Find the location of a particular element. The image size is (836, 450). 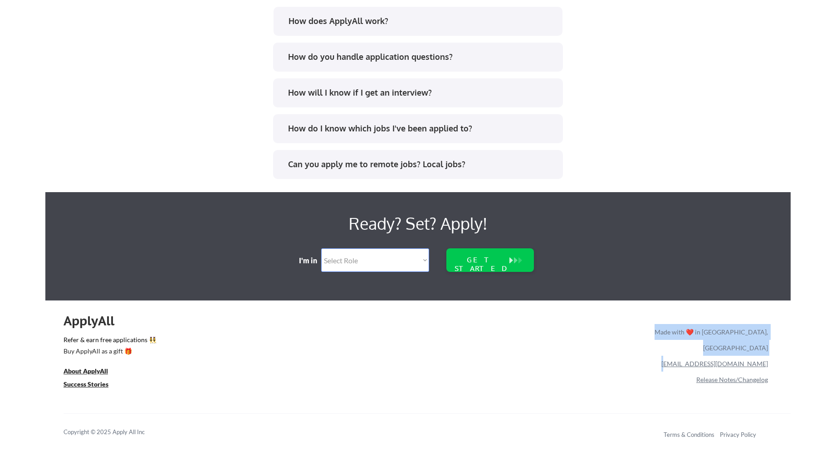

div: Ready? Set? Apply! is located at coordinates (418, 224).